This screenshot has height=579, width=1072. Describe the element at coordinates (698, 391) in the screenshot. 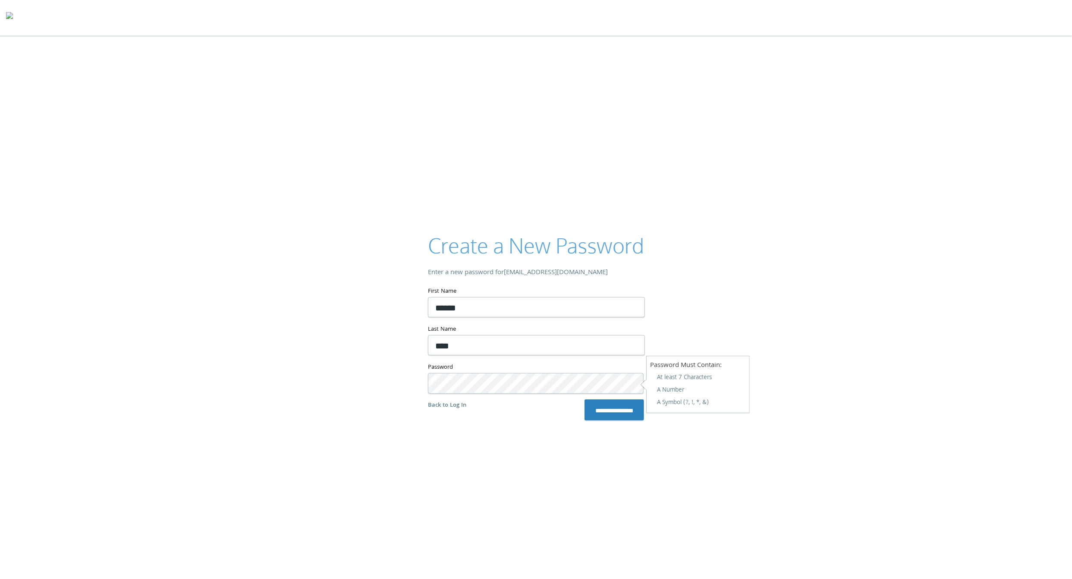

I see `span: A Number` at that location.